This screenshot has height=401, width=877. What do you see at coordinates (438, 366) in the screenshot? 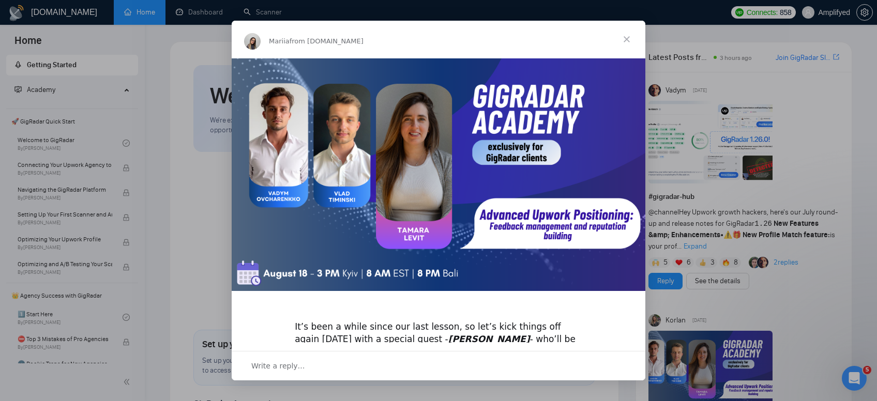
I see `div: Open conversation and reply` at bounding box center [438, 366].